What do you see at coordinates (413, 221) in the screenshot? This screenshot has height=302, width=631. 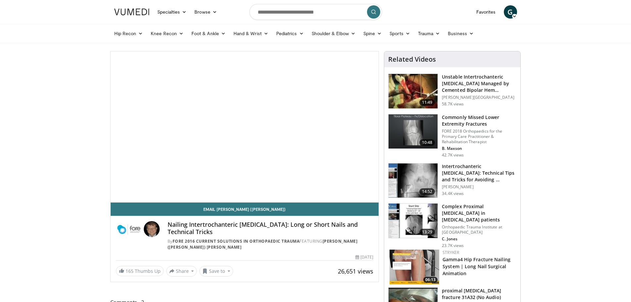 I see `img: 32f9c0e8-c1c1-4c19-a84e-b8c2f56ee032.150x105_q85_crop-smart_upscale.jpg` at bounding box center [413, 221].